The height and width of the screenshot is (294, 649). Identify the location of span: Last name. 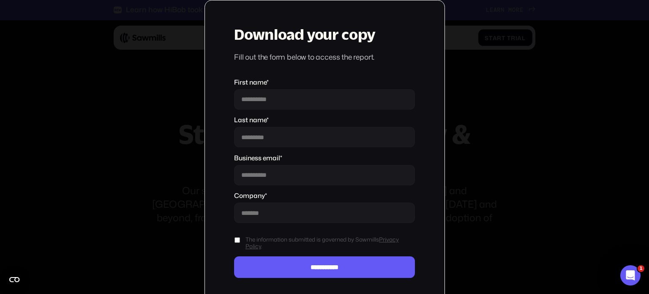
(250, 120).